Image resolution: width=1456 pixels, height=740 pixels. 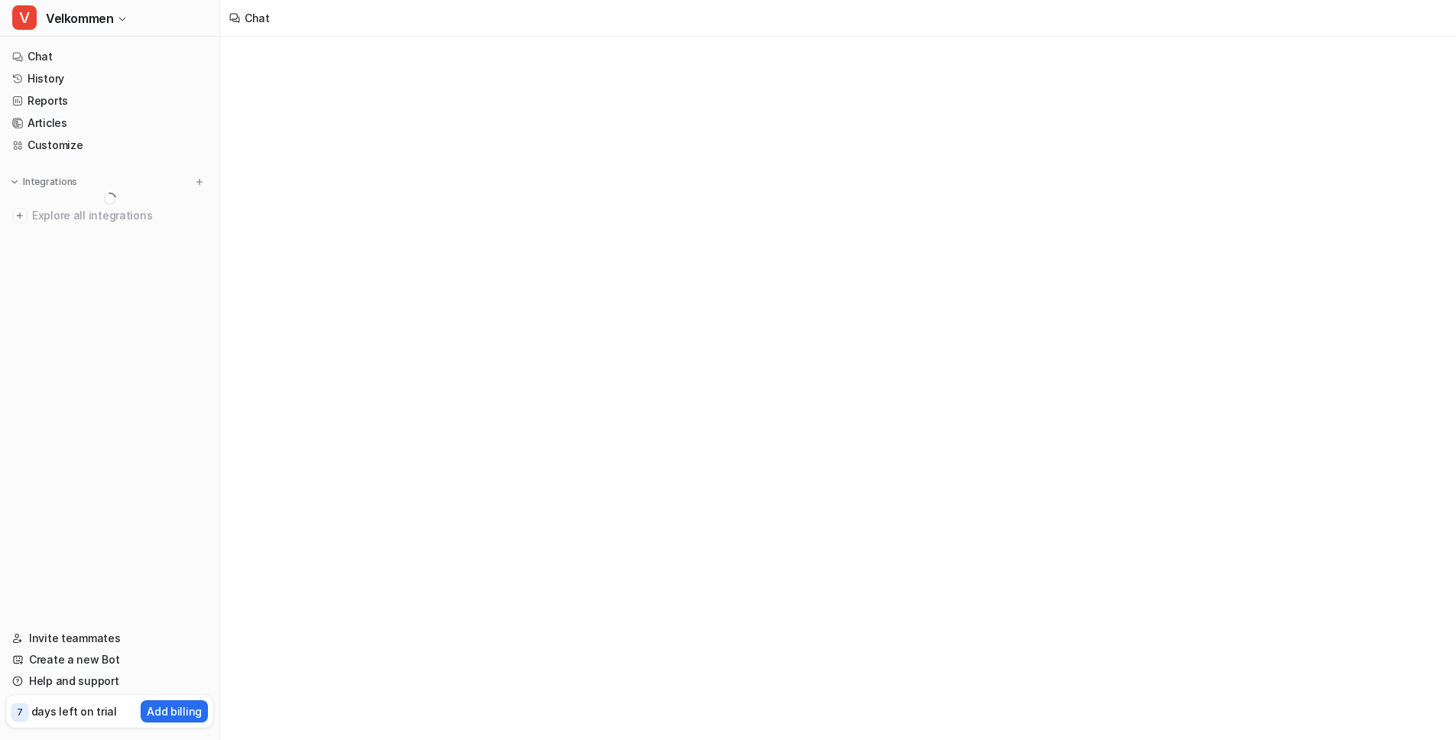 What do you see at coordinates (109, 57) in the screenshot?
I see `a: Chat` at bounding box center [109, 57].